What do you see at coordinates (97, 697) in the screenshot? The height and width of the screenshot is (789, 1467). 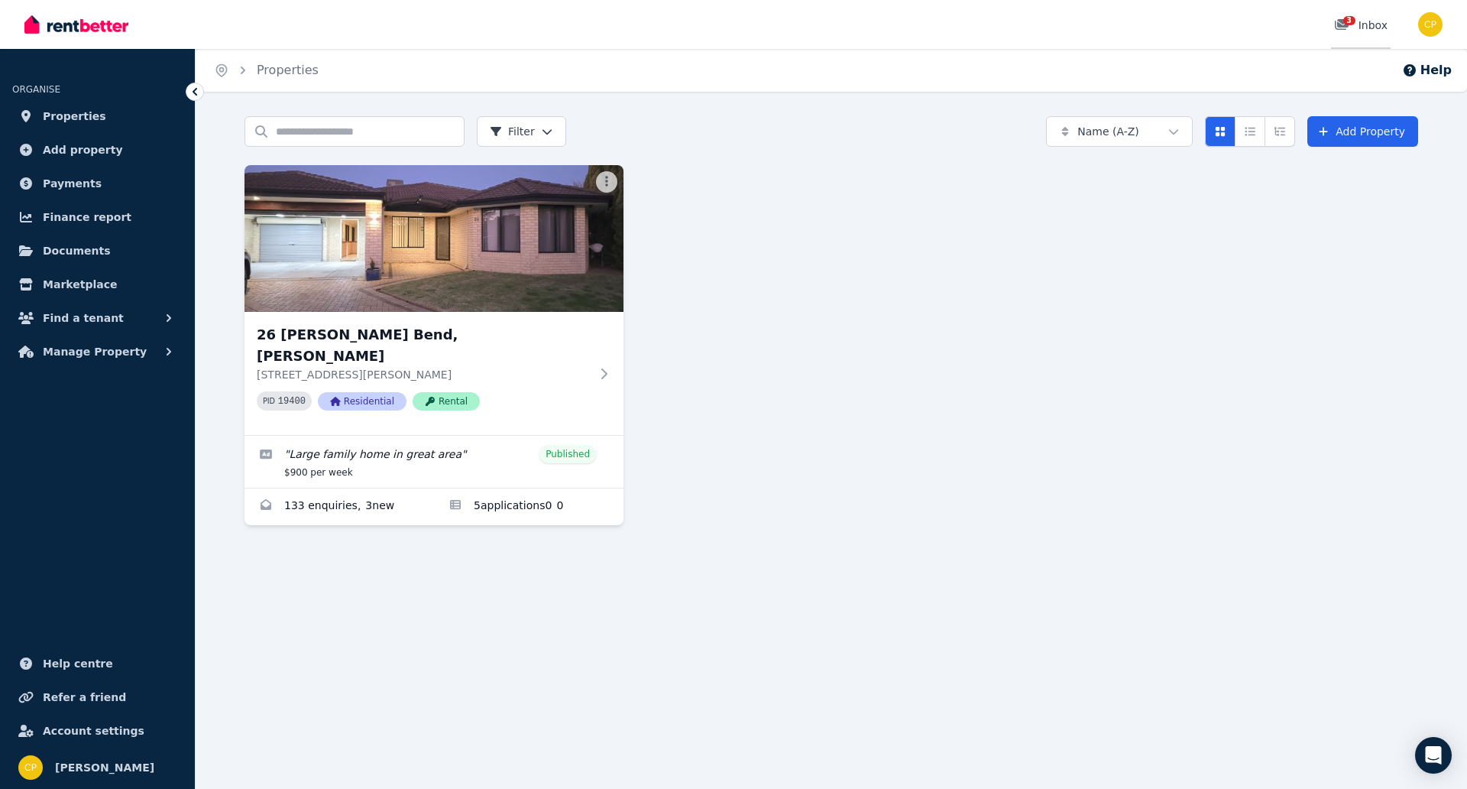 I see `a: Refer a friend` at bounding box center [97, 697].